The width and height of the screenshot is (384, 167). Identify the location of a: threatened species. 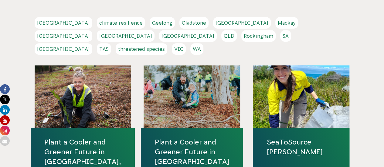
(141, 49).